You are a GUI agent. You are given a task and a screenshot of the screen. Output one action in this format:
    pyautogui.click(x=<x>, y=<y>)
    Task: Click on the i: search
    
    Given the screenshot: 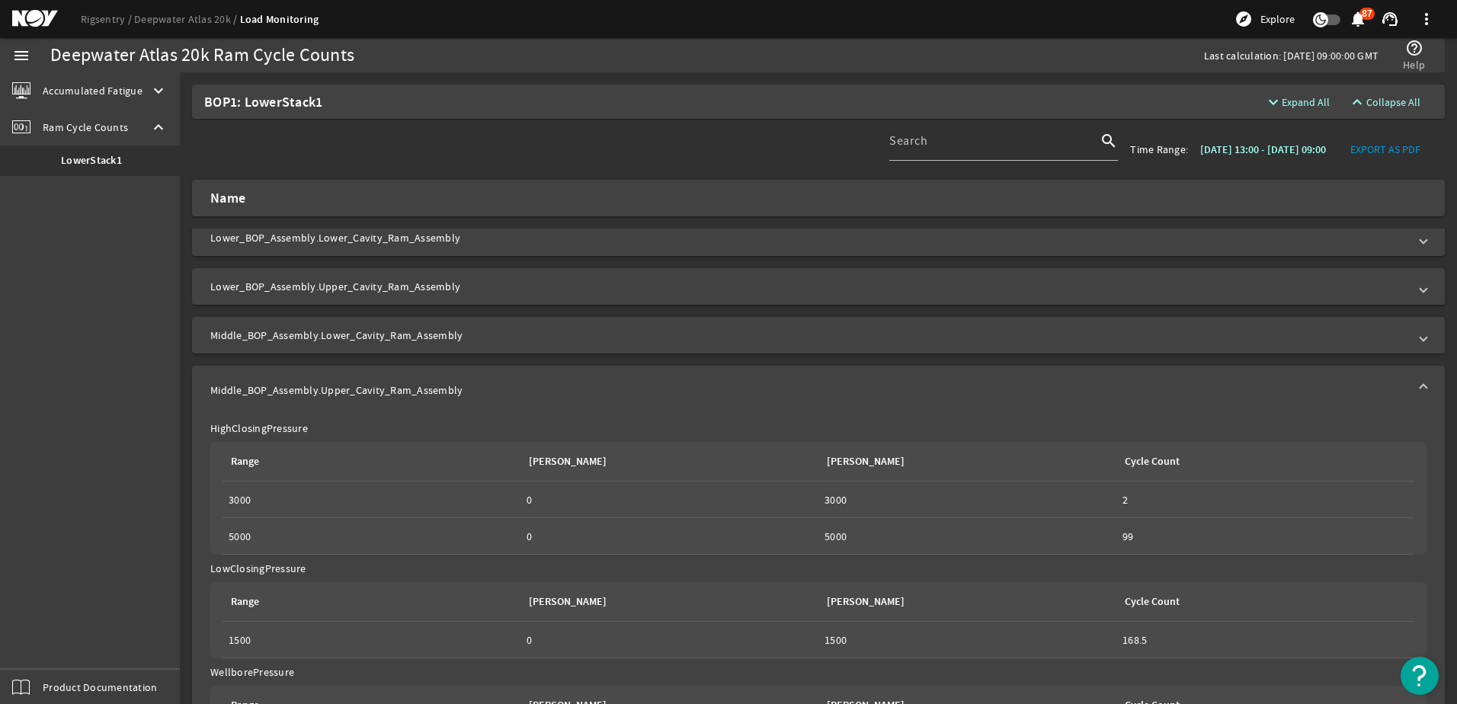 What is the action you would take?
    pyautogui.click(x=1109, y=141)
    